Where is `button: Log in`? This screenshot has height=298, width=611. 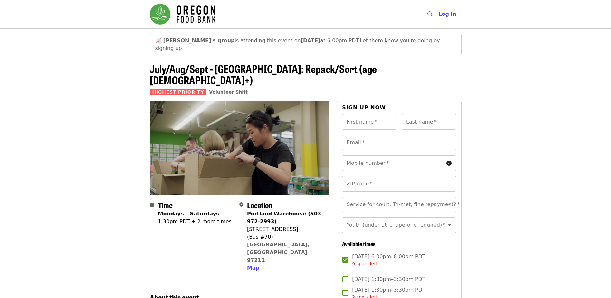
button: Log in is located at coordinates (447, 14).